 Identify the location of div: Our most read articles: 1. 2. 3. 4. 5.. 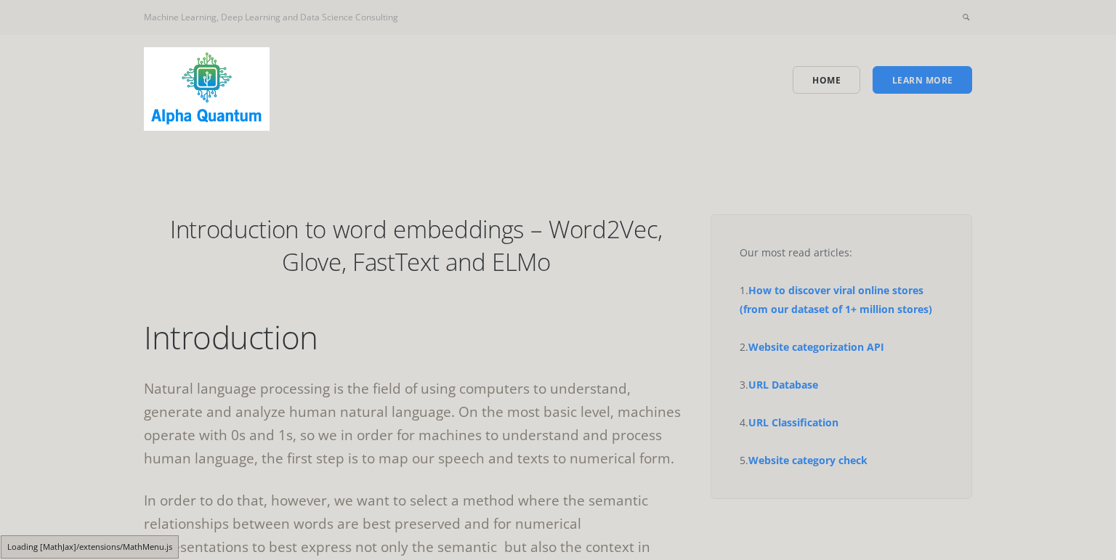
(841, 357).